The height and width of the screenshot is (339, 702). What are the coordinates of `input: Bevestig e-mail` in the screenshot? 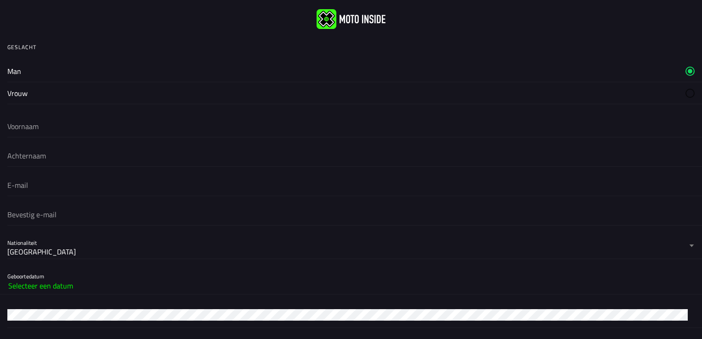 It's located at (351, 215).